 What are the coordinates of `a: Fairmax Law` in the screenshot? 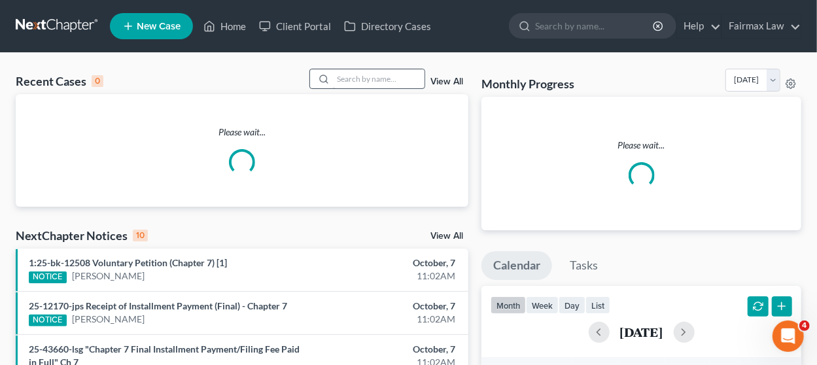 It's located at (761, 26).